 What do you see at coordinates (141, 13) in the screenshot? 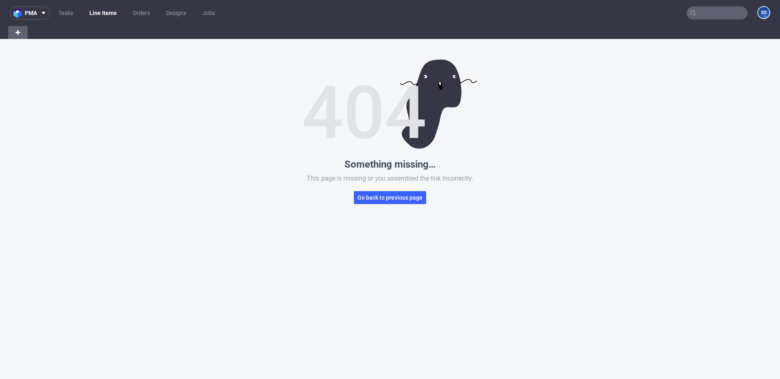
I see `a: Orders` at bounding box center [141, 13].